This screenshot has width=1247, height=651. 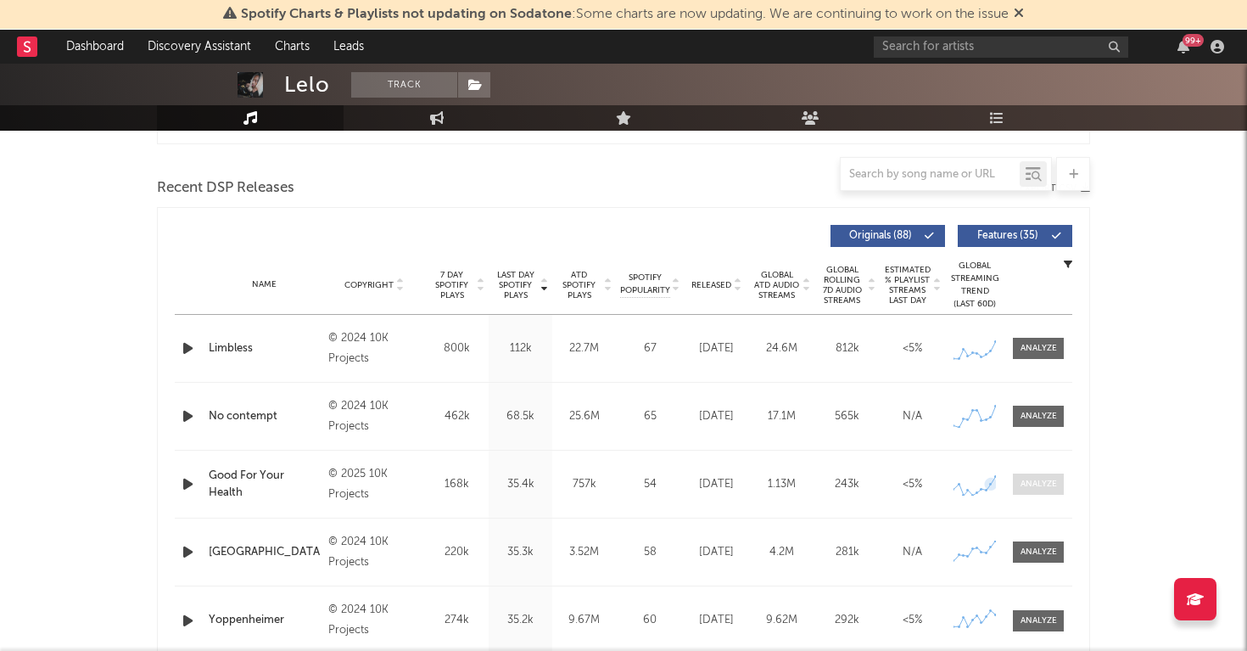 What do you see at coordinates (95, 47) in the screenshot?
I see `a: Dashboard` at bounding box center [95, 47].